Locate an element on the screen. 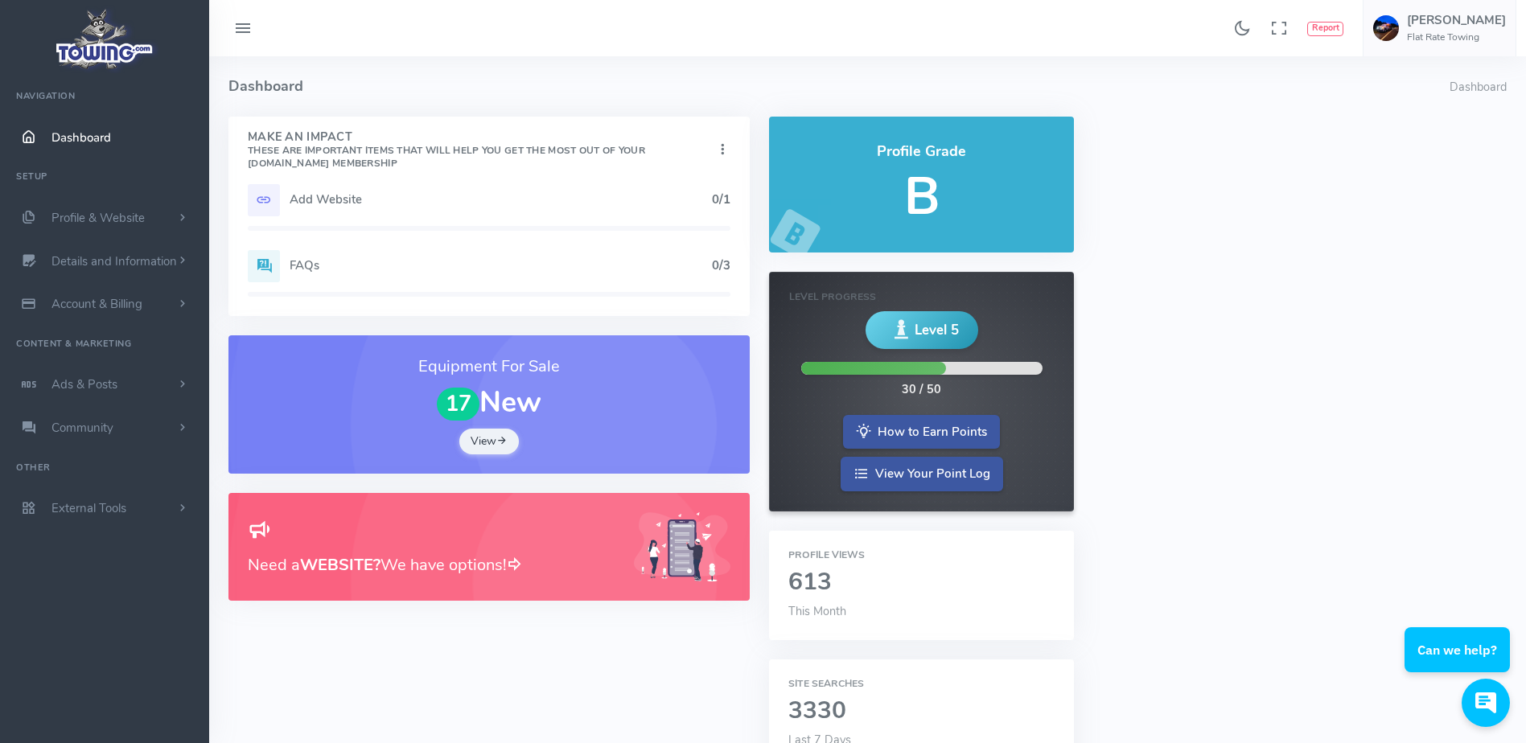 Image resolution: width=1526 pixels, height=743 pixels. h3: Need a We have options! is located at coordinates (431, 565).